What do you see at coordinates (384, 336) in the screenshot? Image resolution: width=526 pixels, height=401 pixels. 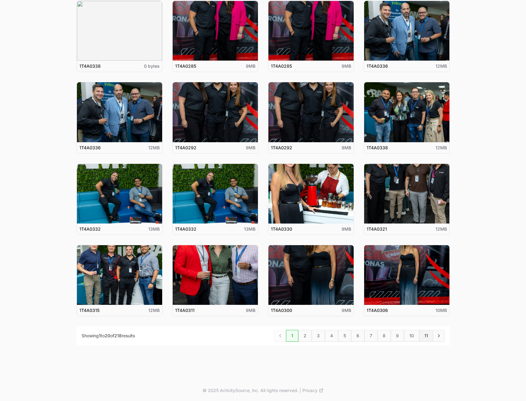 I see `a: 8` at bounding box center [384, 336].